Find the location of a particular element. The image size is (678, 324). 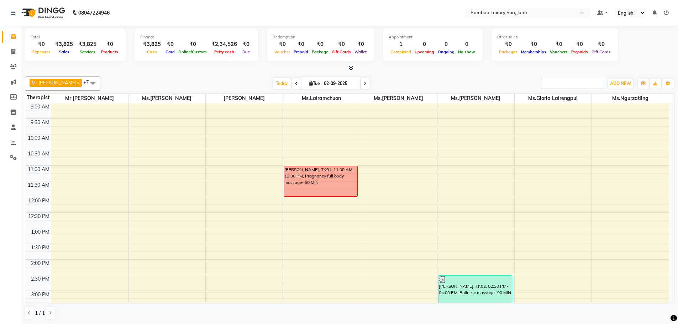

span: Tue is located at coordinates (314, 83).